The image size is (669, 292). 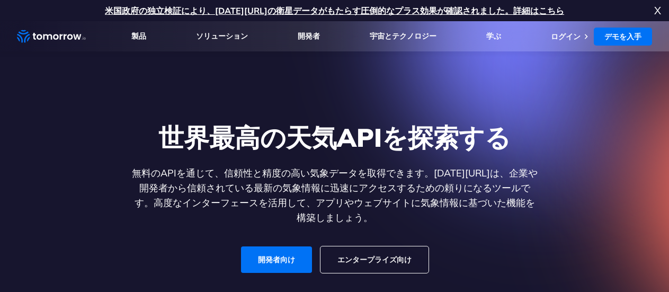 What do you see at coordinates (374, 259) in the screenshot?
I see `a: エンタープライズ向け` at bounding box center [374, 259].